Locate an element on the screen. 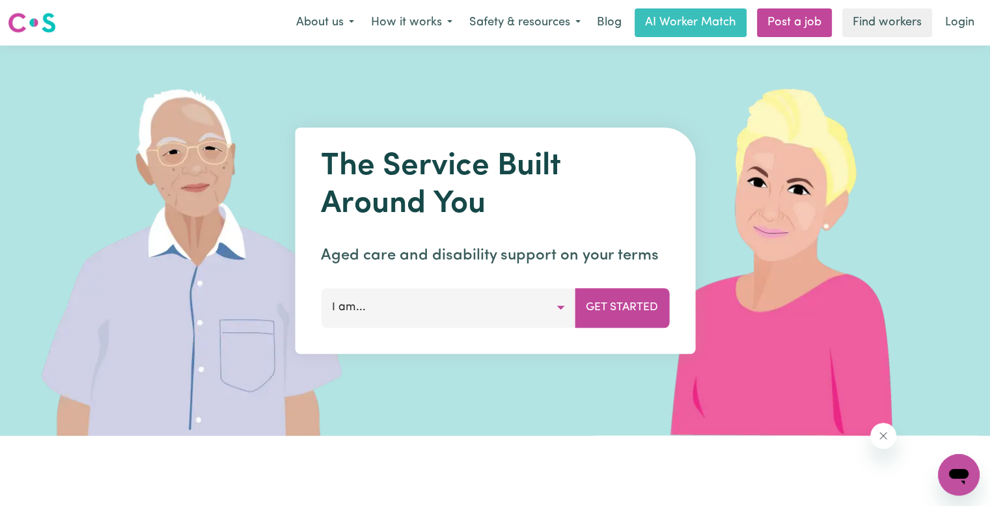 This screenshot has width=990, height=506. h1: The Service Built Around You is located at coordinates (495, 185).